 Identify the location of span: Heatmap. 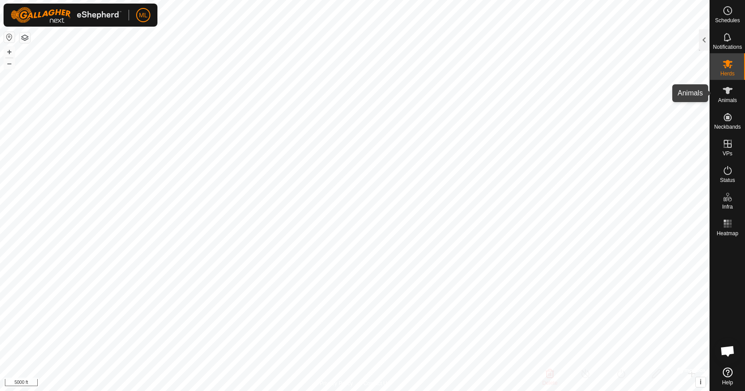
(728, 233).